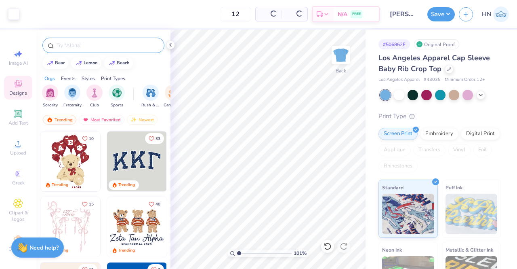 The height and width of the screenshot is (269, 517). Describe the element at coordinates (50, 96) in the screenshot. I see `div: filter for Sorority` at that location.